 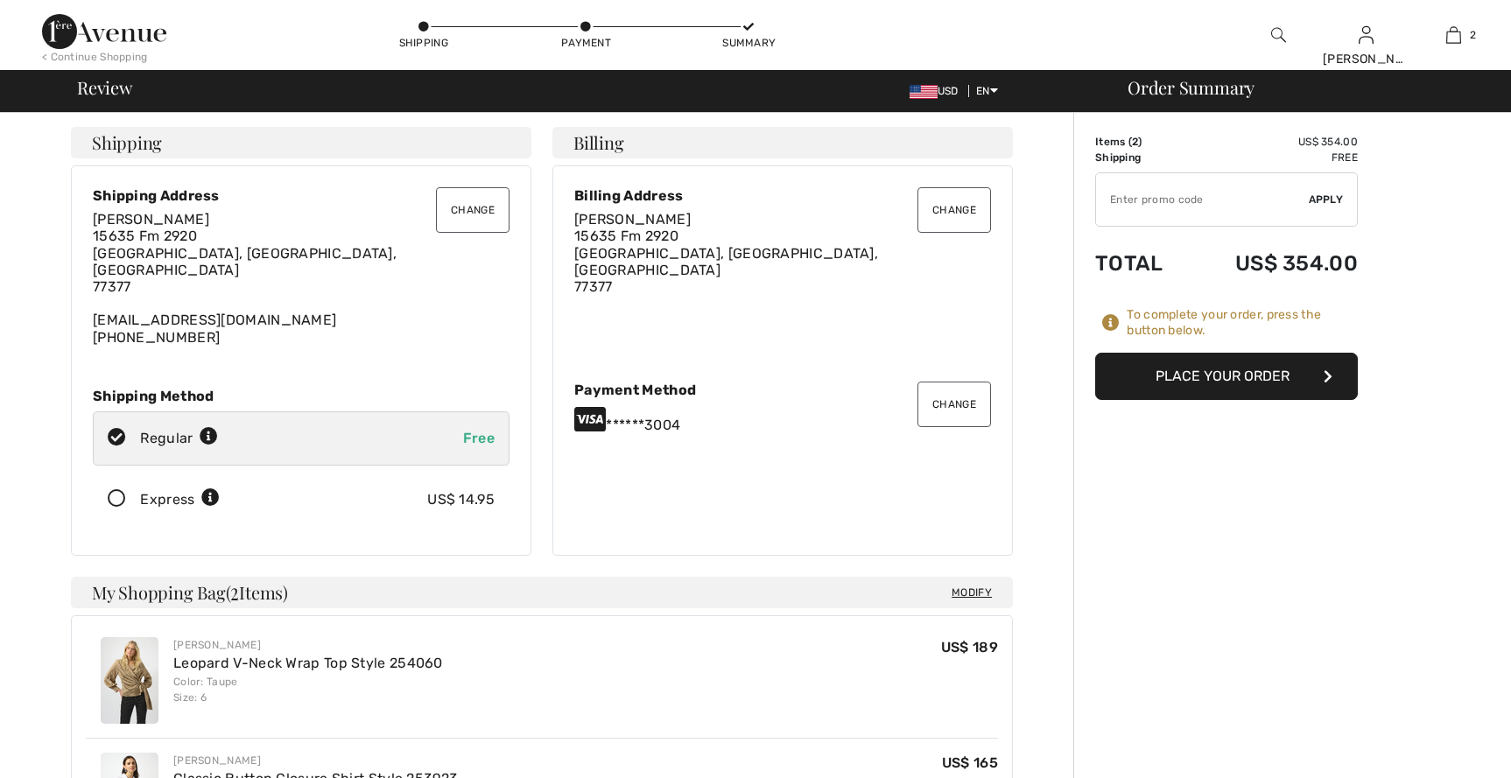 I want to click on div: Order Summary, so click(x=1303, y=88).